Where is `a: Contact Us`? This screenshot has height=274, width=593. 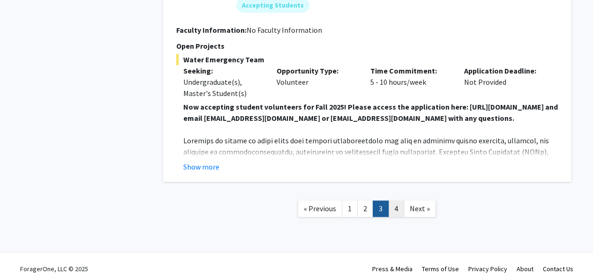 a: Contact Us is located at coordinates (558, 269).